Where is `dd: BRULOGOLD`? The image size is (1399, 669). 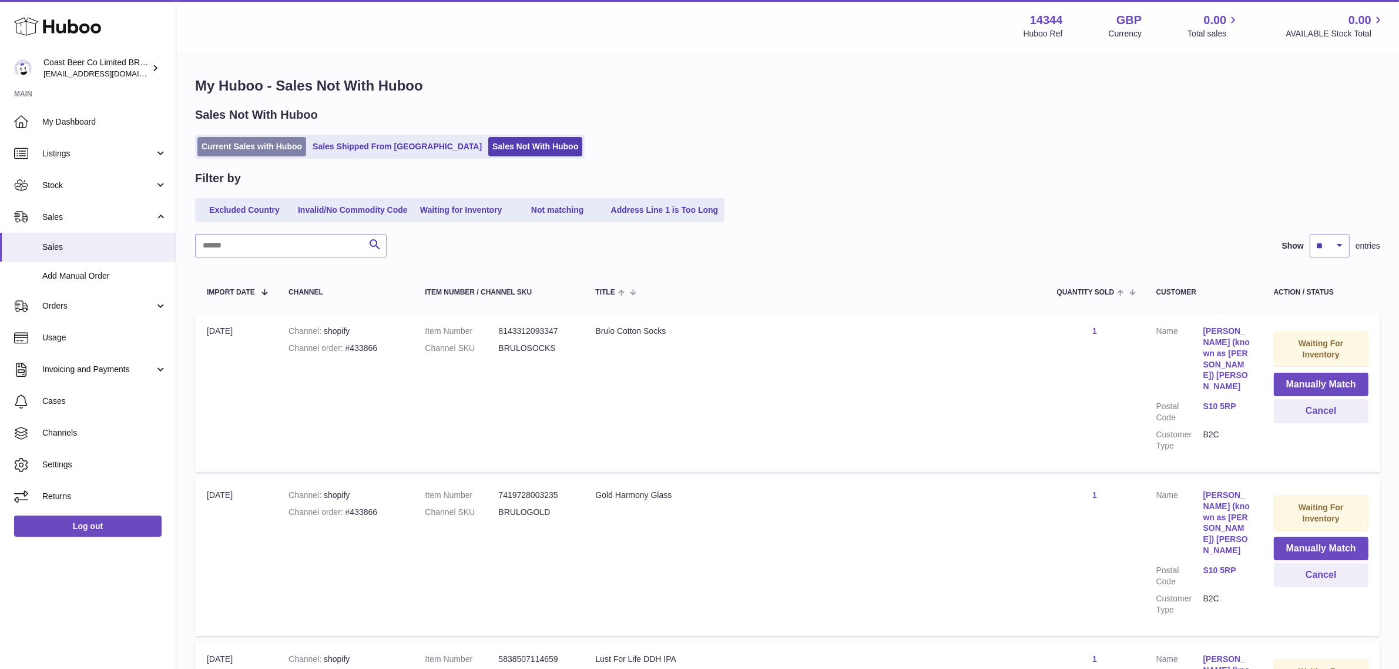 dd: BRULOGOLD is located at coordinates (535, 512).